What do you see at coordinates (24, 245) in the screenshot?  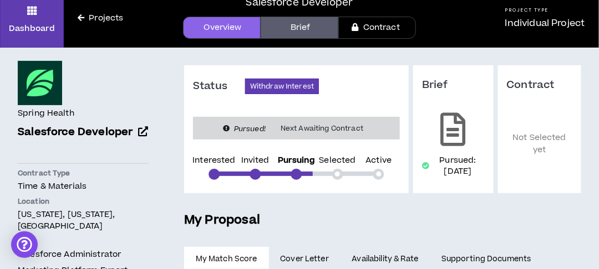 I see `div: Open Intercom Messenger` at bounding box center [24, 245].